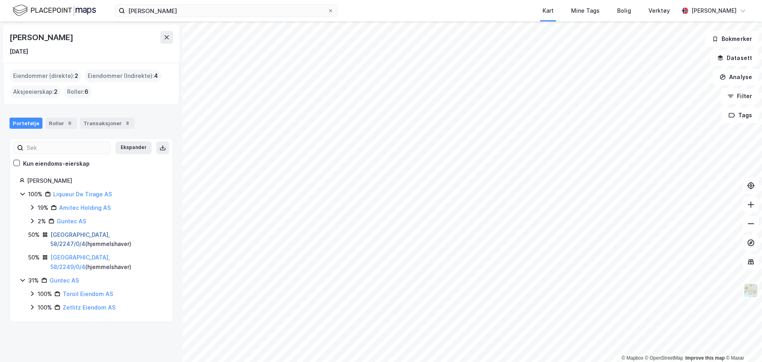 The height and width of the screenshot is (362, 762). Describe the element at coordinates (54, 10) in the screenshot. I see `img: logo.f888ab2527a4732fd821a326f86c7f29.svg` at that location.